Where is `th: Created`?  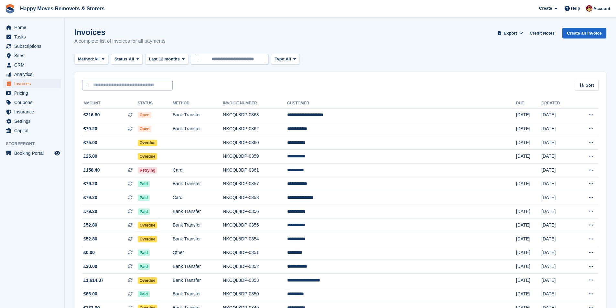 th: Created is located at coordinates (558, 104).